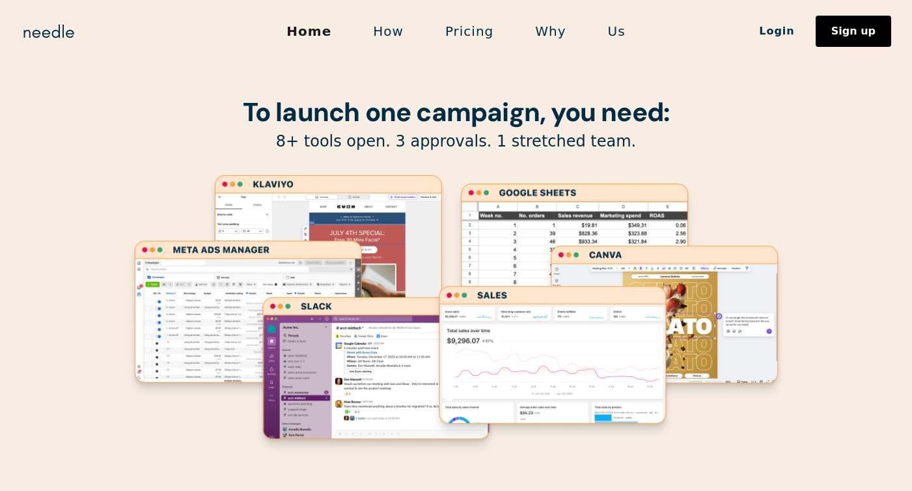 Image resolution: width=912 pixels, height=491 pixels. I want to click on a: Login, so click(777, 31).